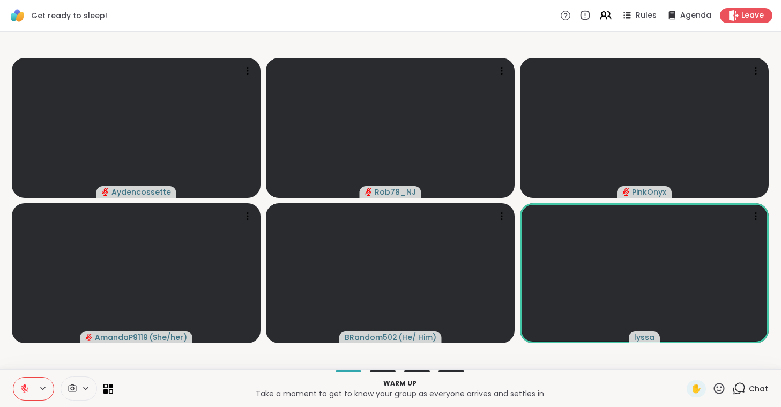  Describe the element at coordinates (400, 383) in the screenshot. I see `p: Warm up` at that location.